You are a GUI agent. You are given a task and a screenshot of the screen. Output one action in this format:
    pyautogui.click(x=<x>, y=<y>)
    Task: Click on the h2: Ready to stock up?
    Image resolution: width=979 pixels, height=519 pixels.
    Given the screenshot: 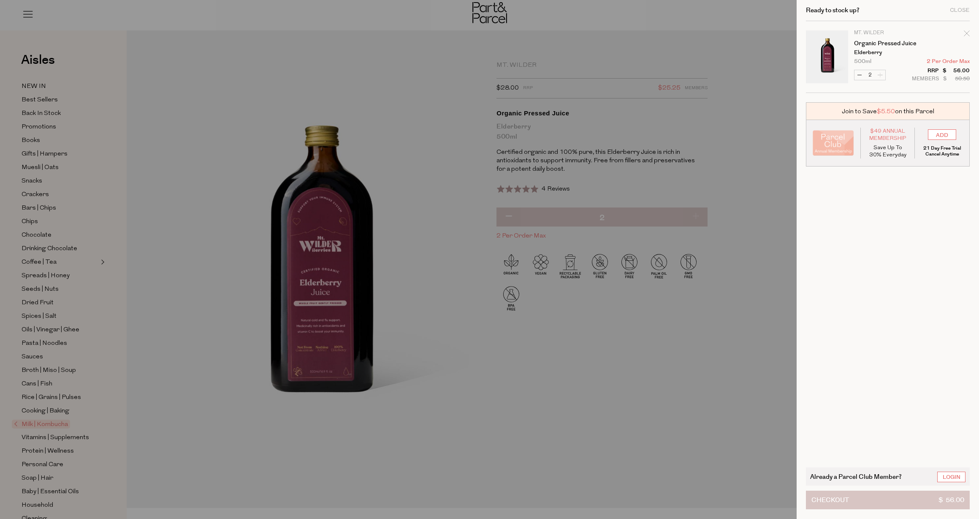 What is the action you would take?
    pyautogui.click(x=833, y=10)
    